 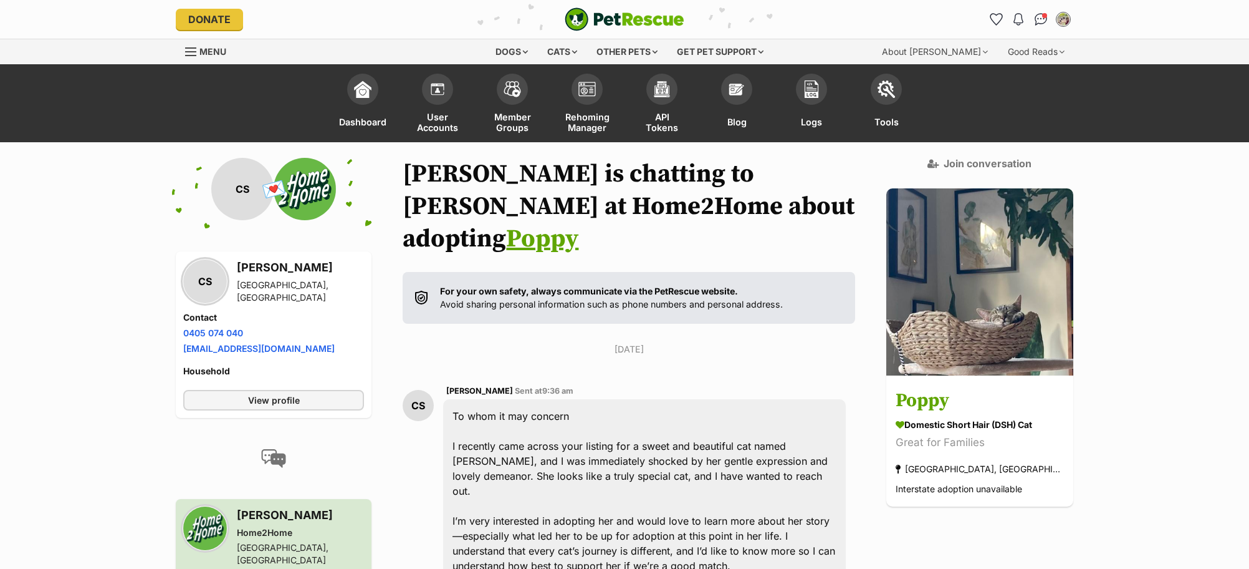 I want to click on span: User Accounts, so click(x=438, y=122).